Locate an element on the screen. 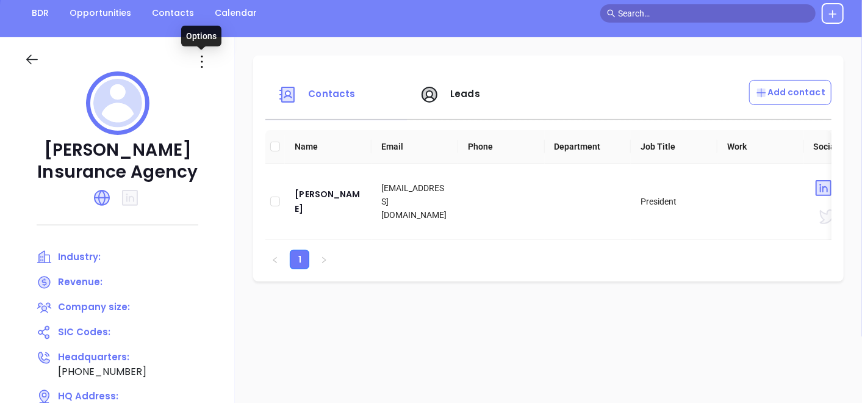 This screenshot has height=403, width=862. span: Contacts is located at coordinates (331, 93).